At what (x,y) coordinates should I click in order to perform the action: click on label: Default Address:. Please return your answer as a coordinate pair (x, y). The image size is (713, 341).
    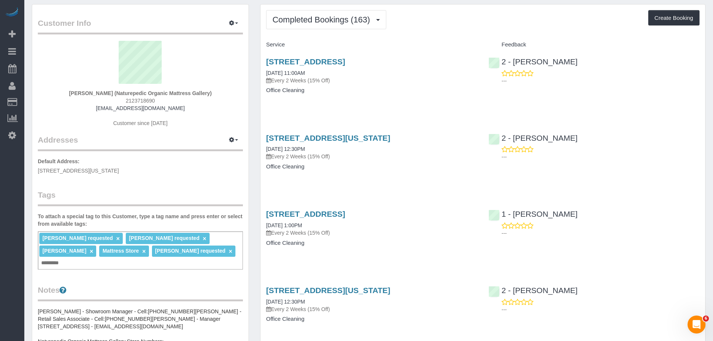
    Looking at the image, I should click on (59, 161).